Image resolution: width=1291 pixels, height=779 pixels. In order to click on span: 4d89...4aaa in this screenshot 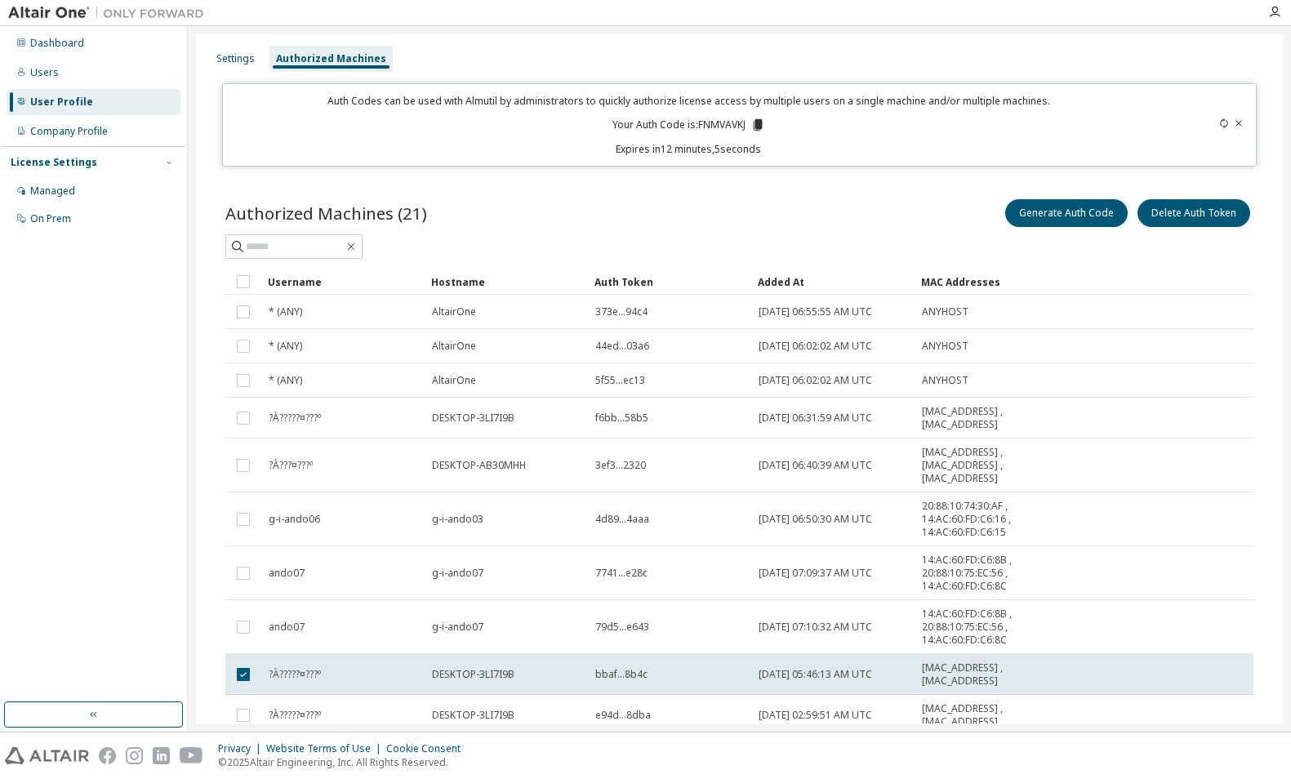, I will do `click(622, 520)`.